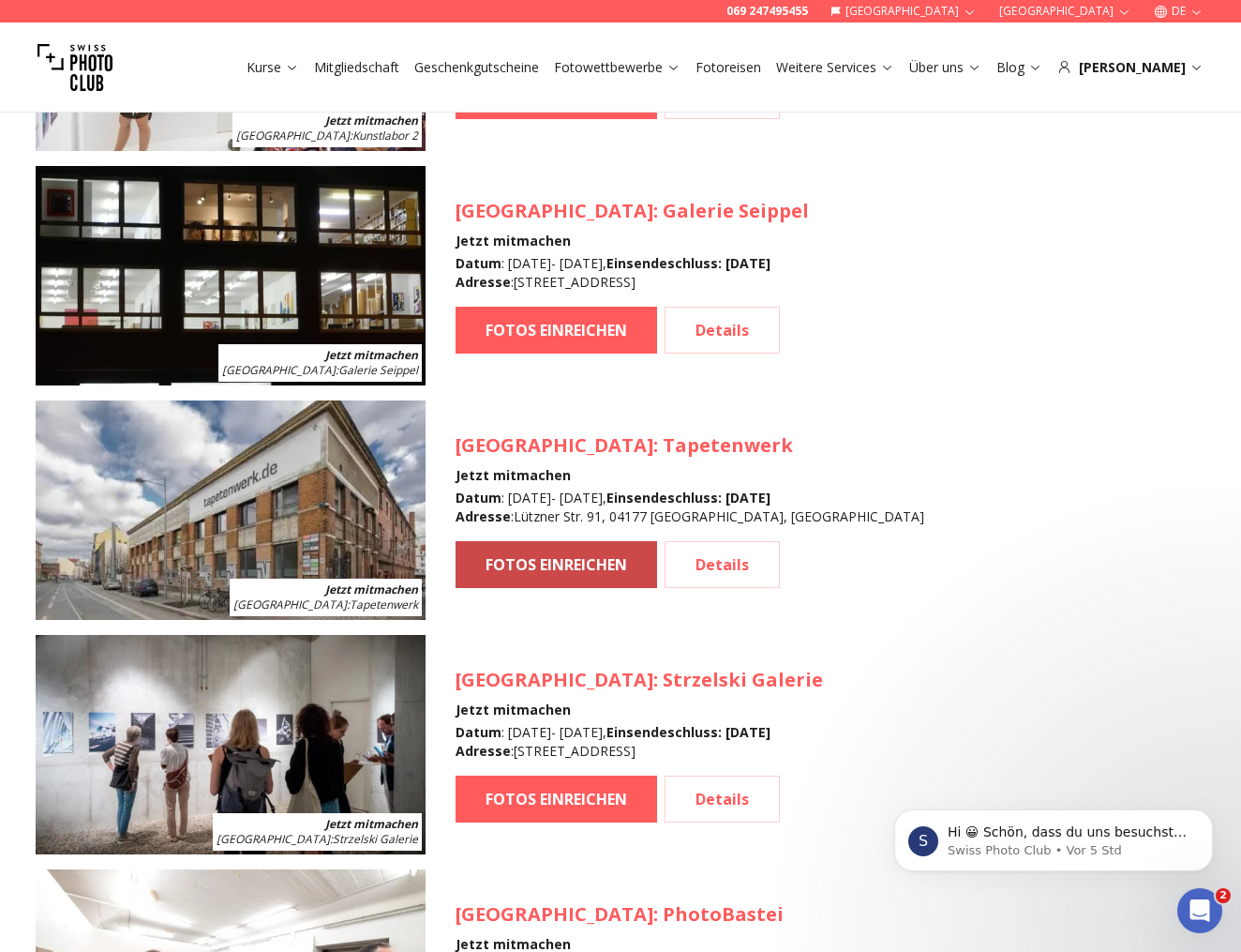 This screenshot has height=952, width=1241. Describe the element at coordinates (231, 510) in the screenshot. I see `img: SPC Photo Awards LEIPZIG November 2025` at that location.